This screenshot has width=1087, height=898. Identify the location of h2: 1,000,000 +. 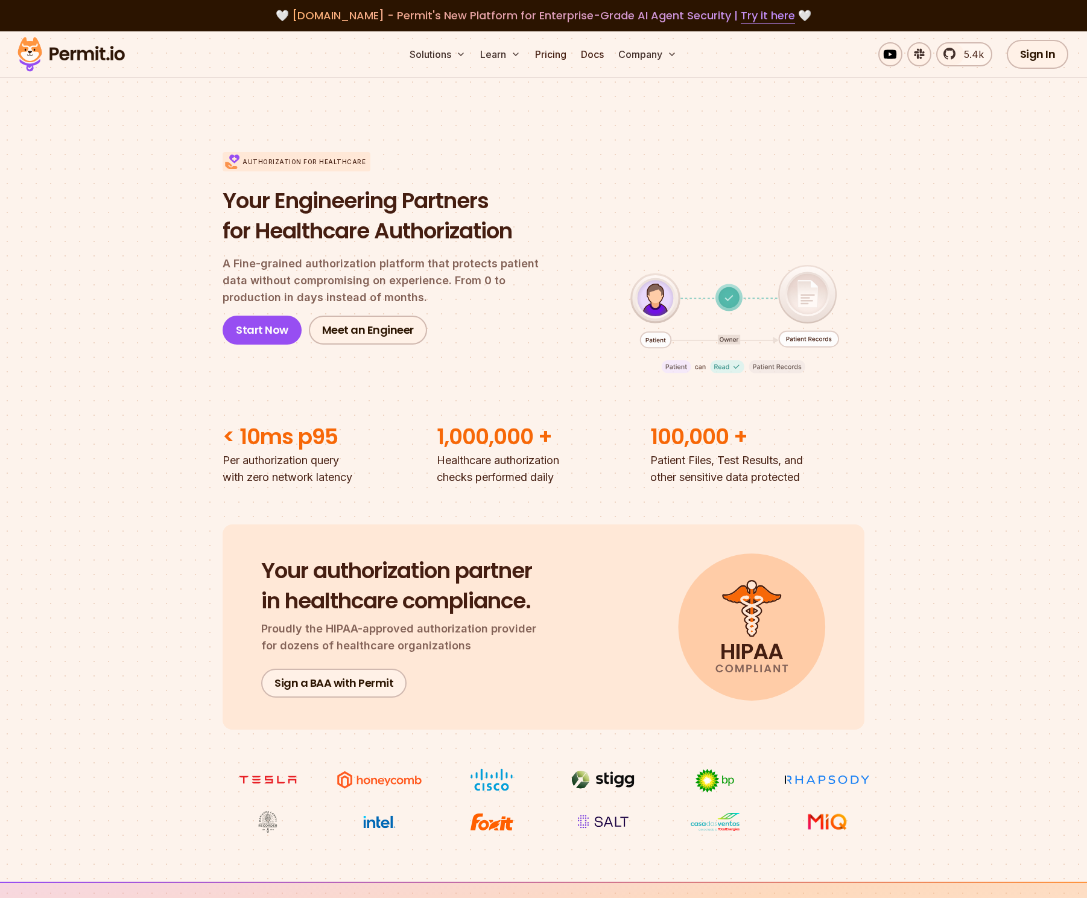
(544, 437).